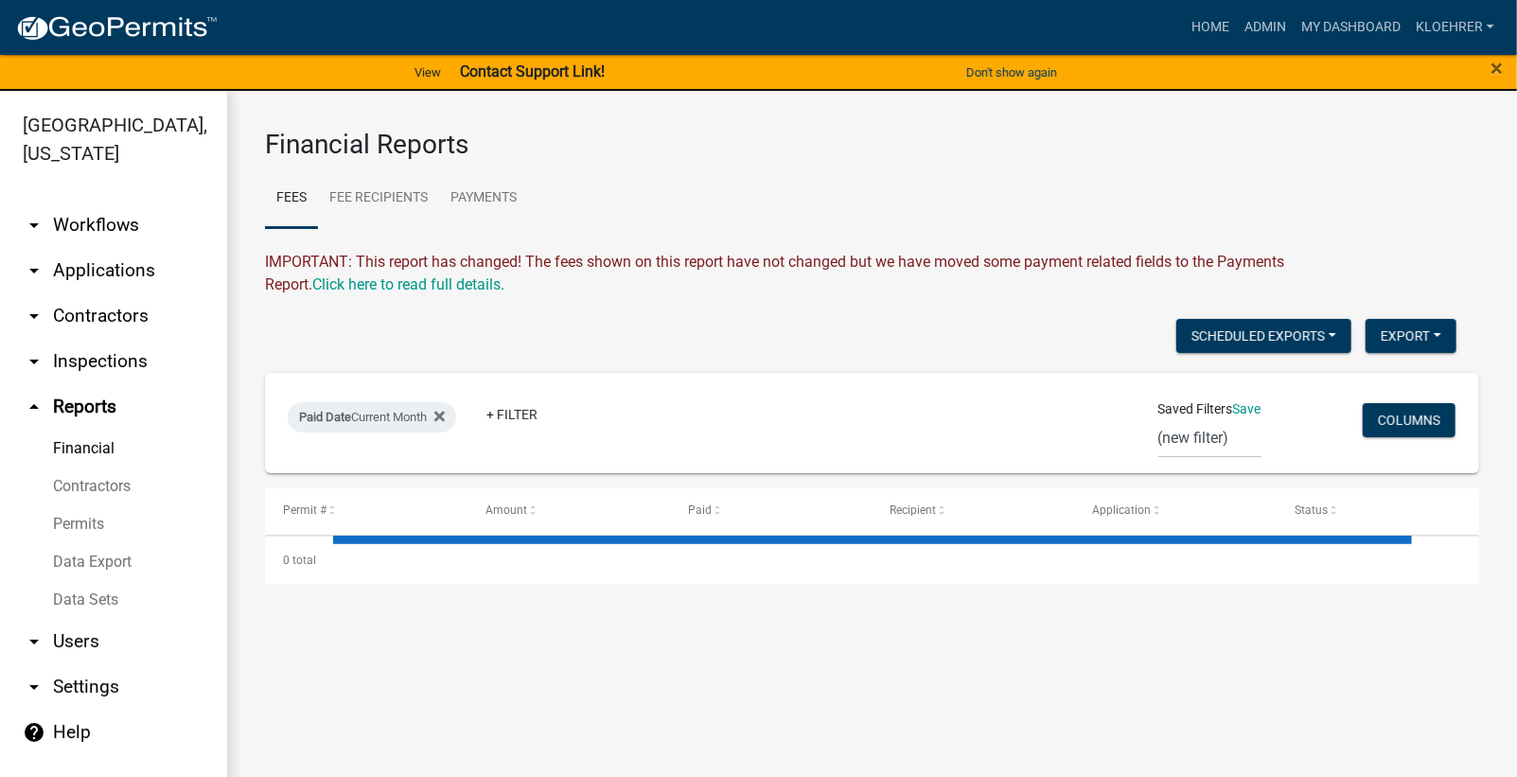  What do you see at coordinates (292, 199) in the screenshot?
I see `a: Fees` at bounding box center [292, 199].